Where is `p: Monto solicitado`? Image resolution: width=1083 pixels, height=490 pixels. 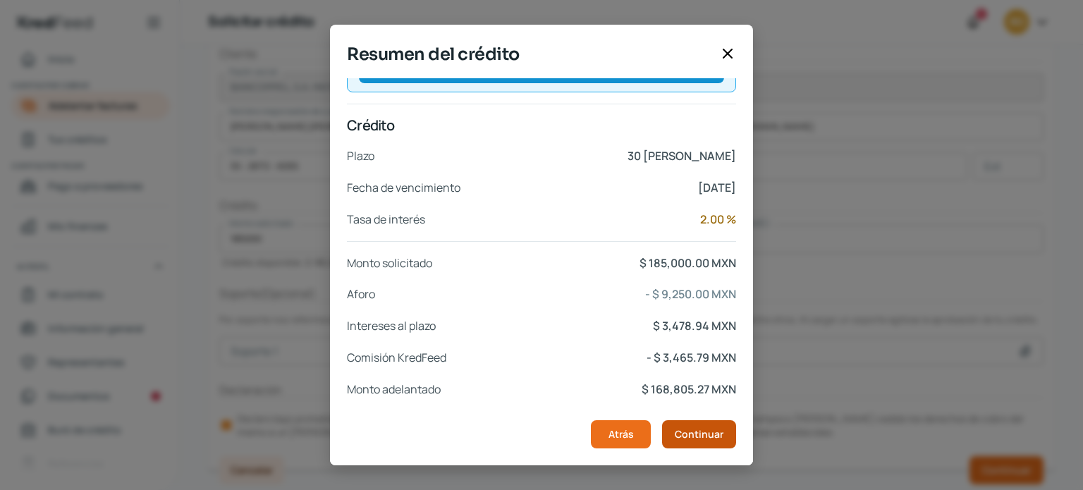 p: Monto solicitado is located at coordinates (389, 263).